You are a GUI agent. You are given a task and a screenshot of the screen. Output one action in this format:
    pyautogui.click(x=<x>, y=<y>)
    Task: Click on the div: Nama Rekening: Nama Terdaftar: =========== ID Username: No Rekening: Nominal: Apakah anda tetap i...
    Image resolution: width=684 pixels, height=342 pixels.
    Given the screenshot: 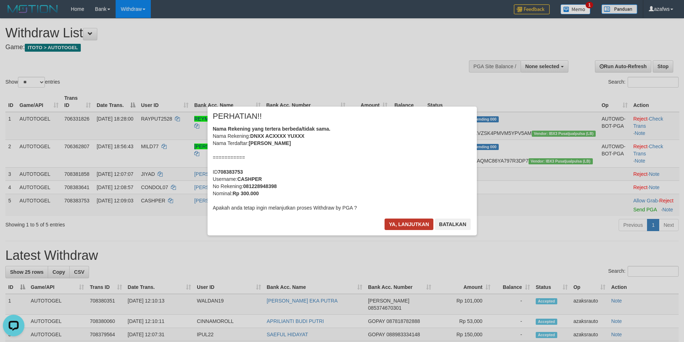 What is the action you would take?
    pyautogui.click(x=342, y=168)
    